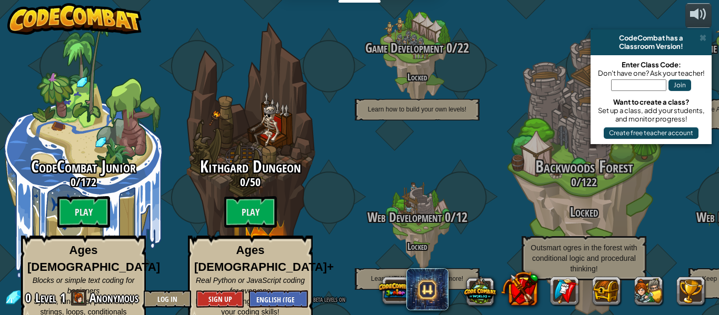 The image size is (719, 315). I want to click on span: 12, so click(462, 217).